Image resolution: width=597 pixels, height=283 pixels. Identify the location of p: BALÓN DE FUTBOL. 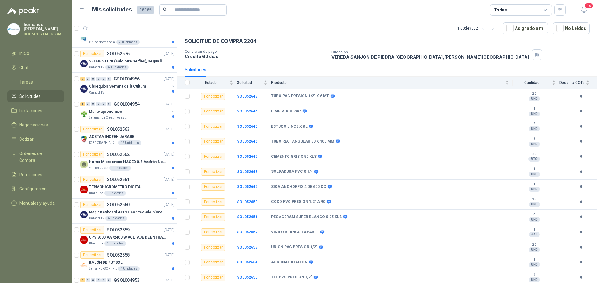
(106, 263).